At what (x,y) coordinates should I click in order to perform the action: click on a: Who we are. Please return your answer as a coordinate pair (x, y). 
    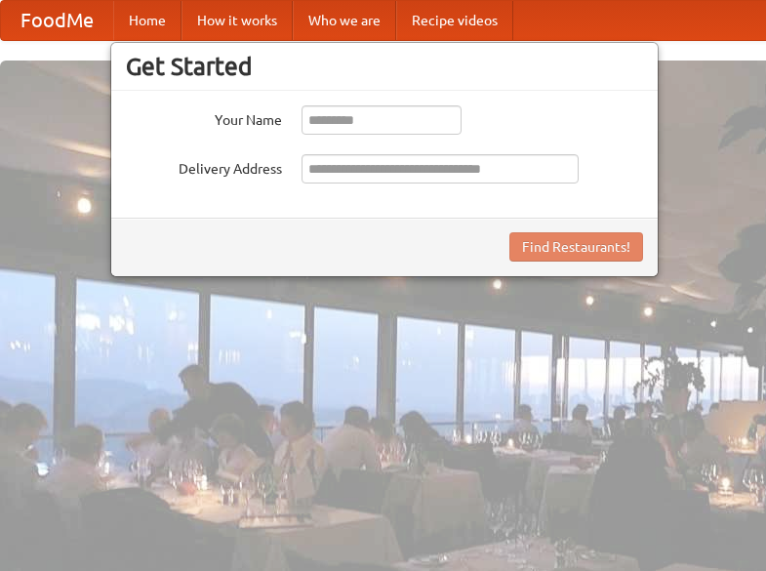
    Looking at the image, I should click on (345, 20).